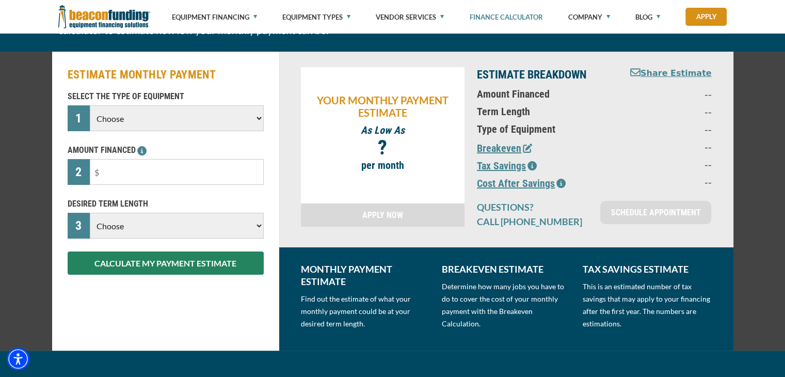  Describe the element at coordinates (79, 118) in the screenshot. I see `div: 1` at that location.